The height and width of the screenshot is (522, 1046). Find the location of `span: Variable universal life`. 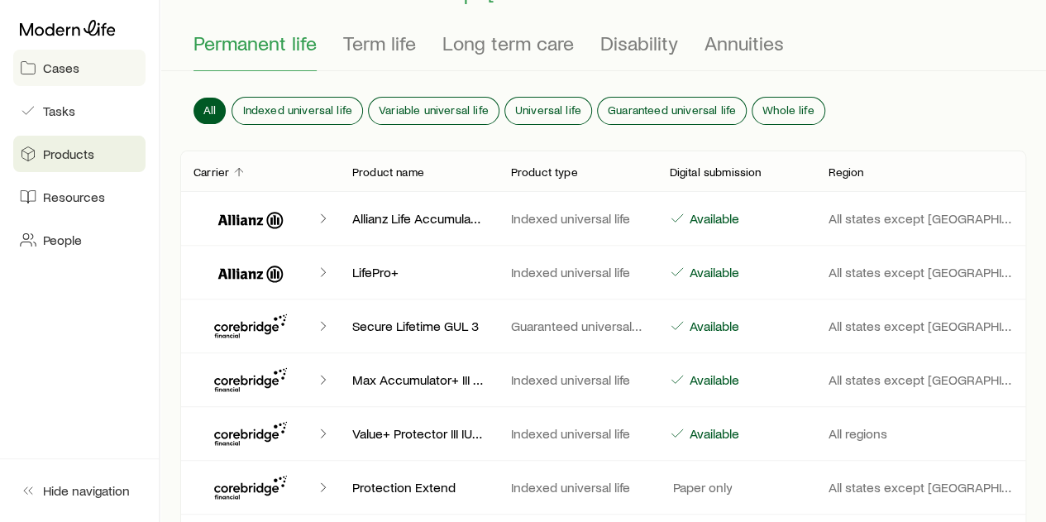

span: Variable universal life is located at coordinates (433, 110).